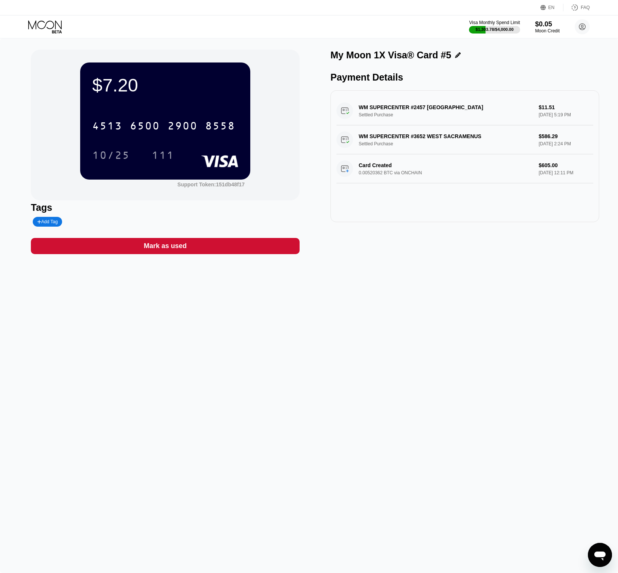 The image size is (618, 573). Describe the element at coordinates (494, 23) in the screenshot. I see `div: Visa Monthly Spend Limit` at that location.